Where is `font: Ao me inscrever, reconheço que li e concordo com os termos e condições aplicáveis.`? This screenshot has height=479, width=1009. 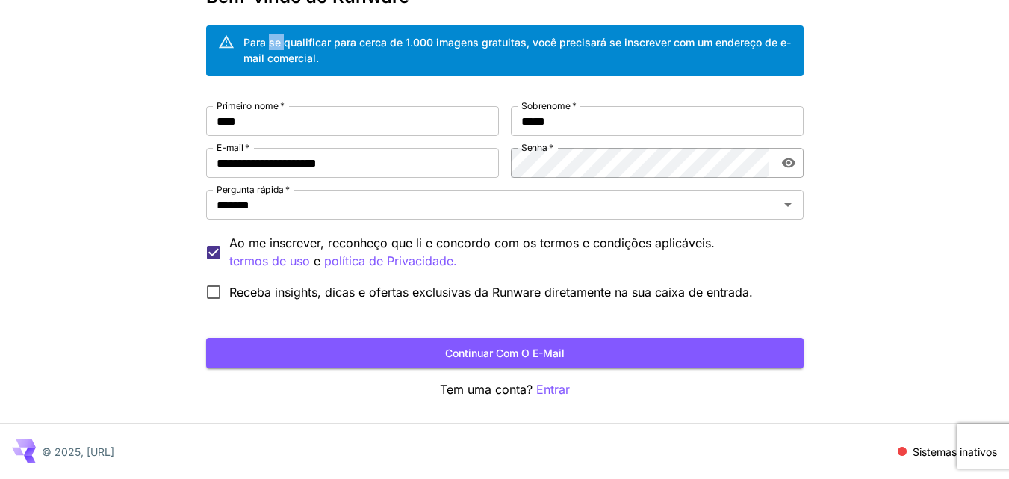
font: Ao me inscrever, reconheço que li e concordo com os termos e condições aplicáveis. is located at coordinates (472, 243).